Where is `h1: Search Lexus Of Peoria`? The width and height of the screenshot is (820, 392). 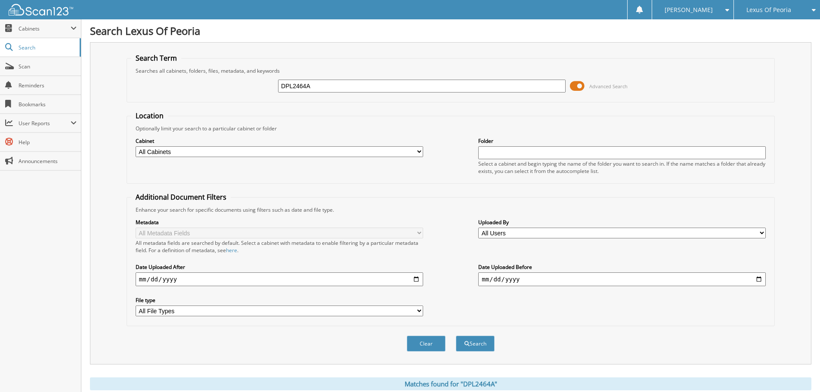 h1: Search Lexus Of Peoria is located at coordinates (451, 31).